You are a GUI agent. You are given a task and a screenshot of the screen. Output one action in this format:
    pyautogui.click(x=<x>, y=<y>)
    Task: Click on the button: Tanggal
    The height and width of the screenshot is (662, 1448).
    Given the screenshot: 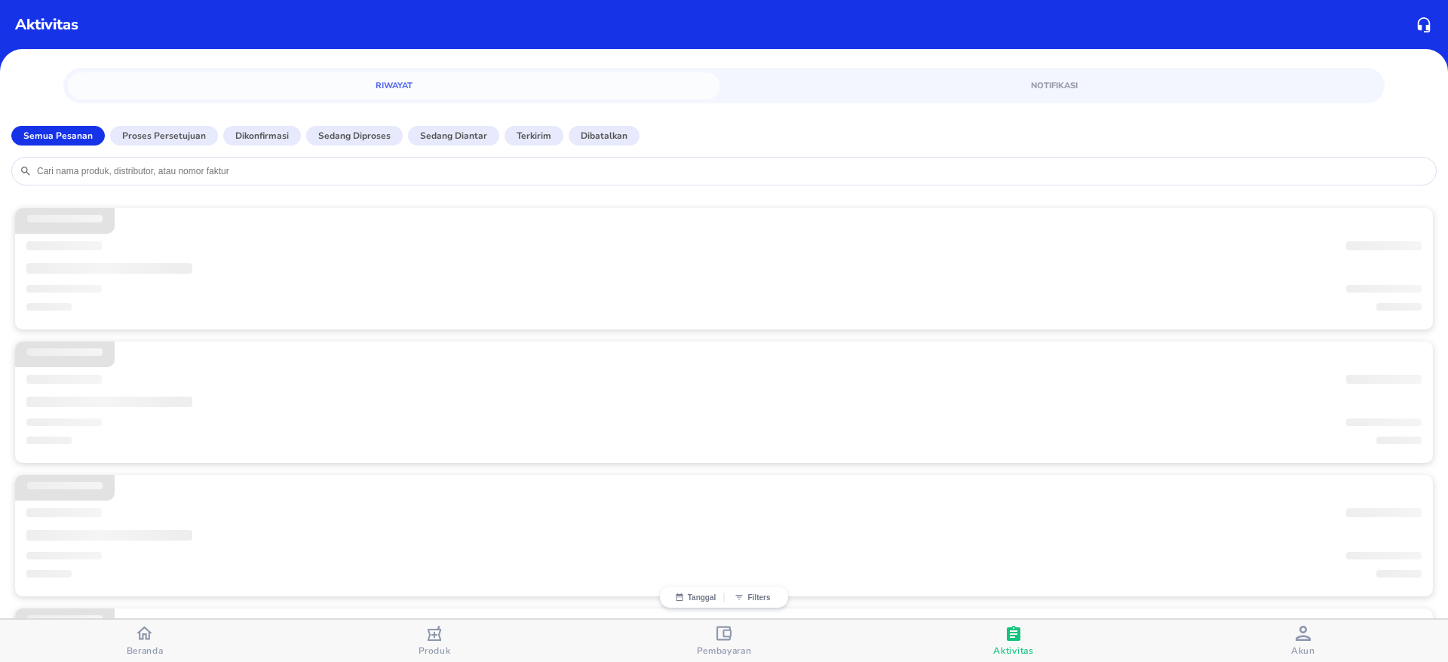 What is the action you would take?
    pyautogui.click(x=695, y=597)
    